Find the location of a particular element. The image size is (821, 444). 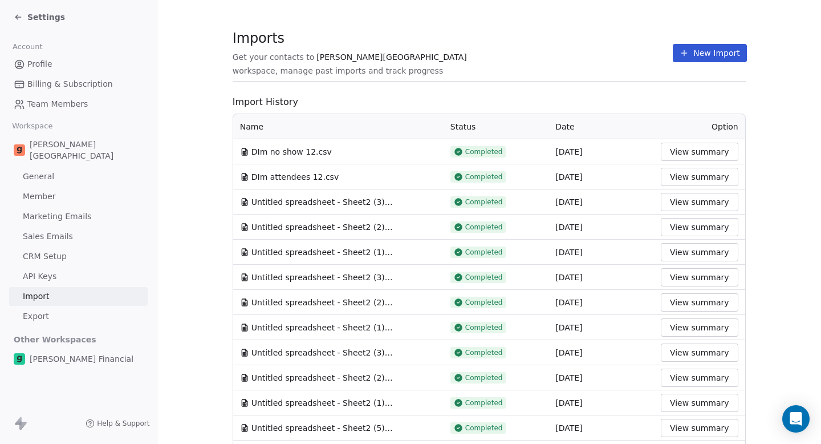

span: Team Members is located at coordinates (58, 104).